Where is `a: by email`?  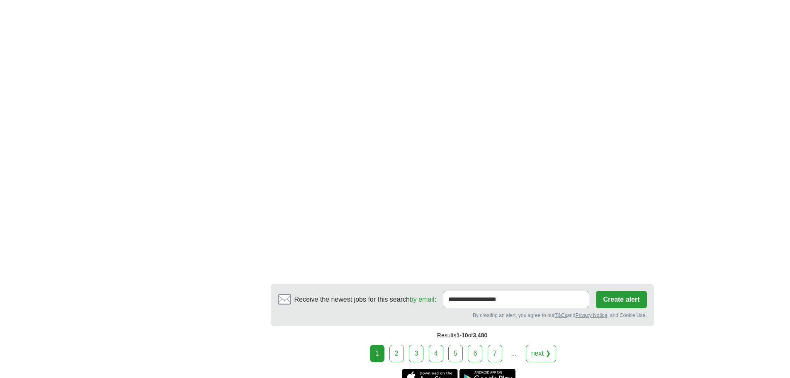 a: by email is located at coordinates (422, 299).